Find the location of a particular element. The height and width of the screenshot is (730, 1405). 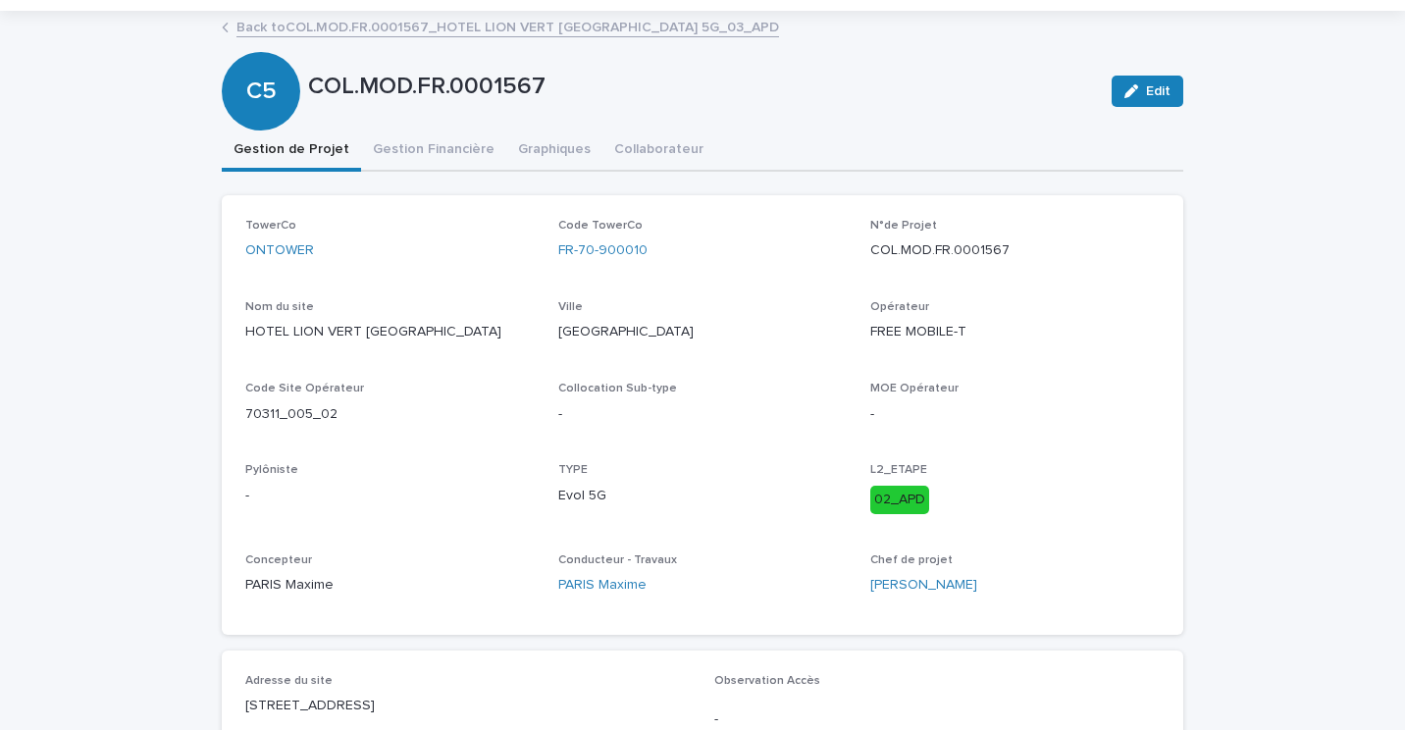

span: Pylôniste is located at coordinates (272, 470).